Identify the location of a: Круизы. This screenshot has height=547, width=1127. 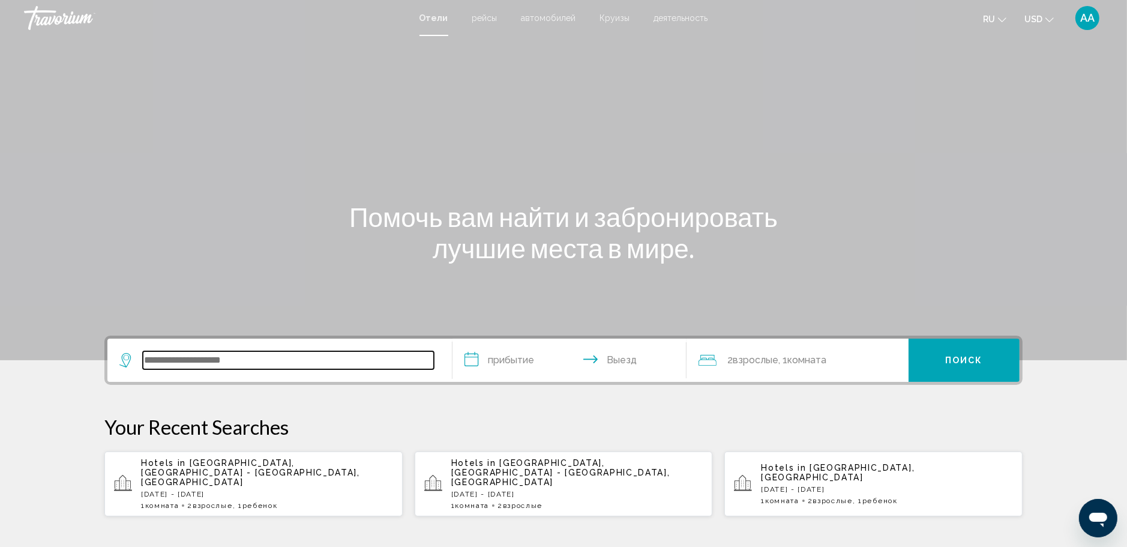
(615, 18).